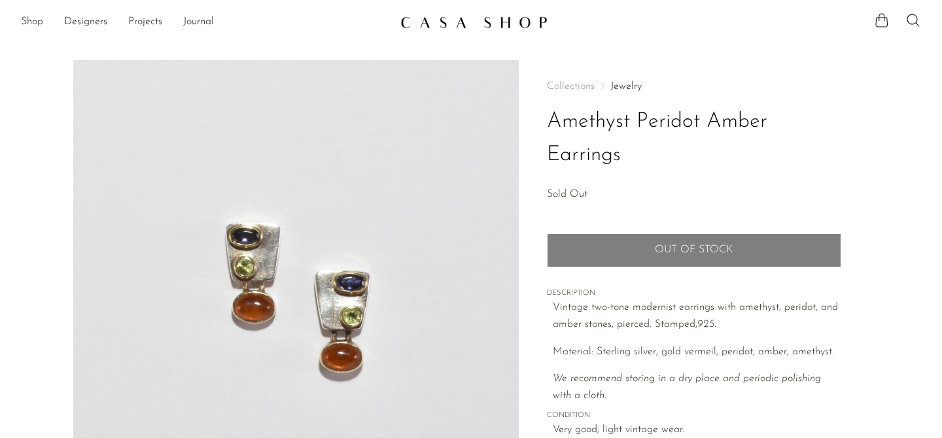  What do you see at coordinates (198, 22) in the screenshot?
I see `a: Journal` at bounding box center [198, 22].